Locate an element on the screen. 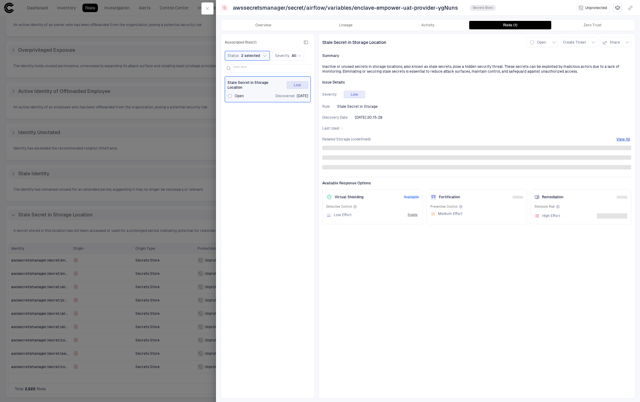 The height and width of the screenshot is (402, 640). span: awssecretsmanager/secret/airflow/variables/enclave-empower-uat-provider-ygNuns is located at coordinates (345, 8).